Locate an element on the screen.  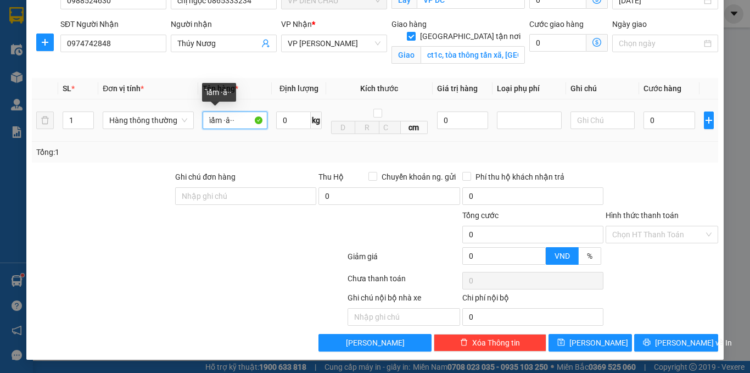
th: Ghi chú is located at coordinates (603, 88).